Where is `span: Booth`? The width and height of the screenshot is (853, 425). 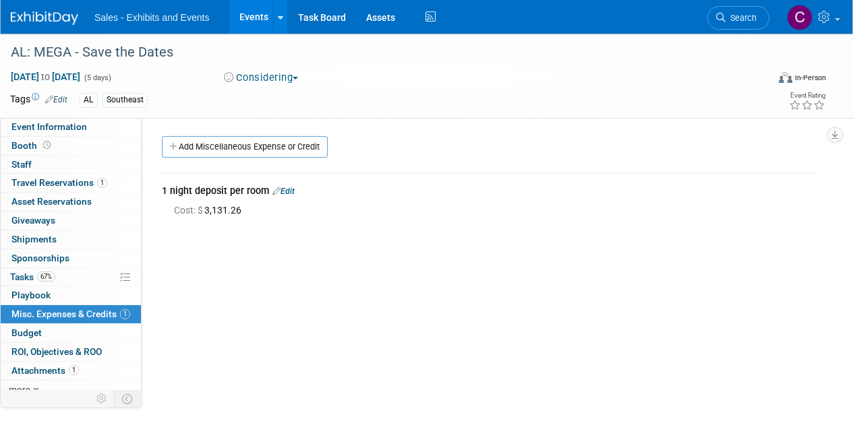 span: Booth is located at coordinates (32, 146).